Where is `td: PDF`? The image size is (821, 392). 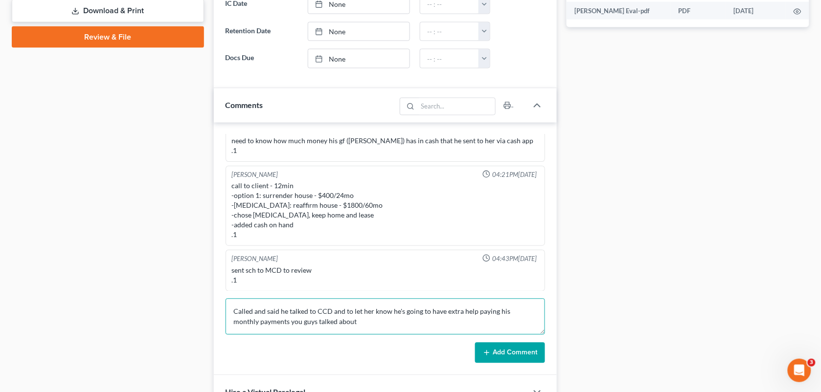 td: PDF is located at coordinates (698, 11).